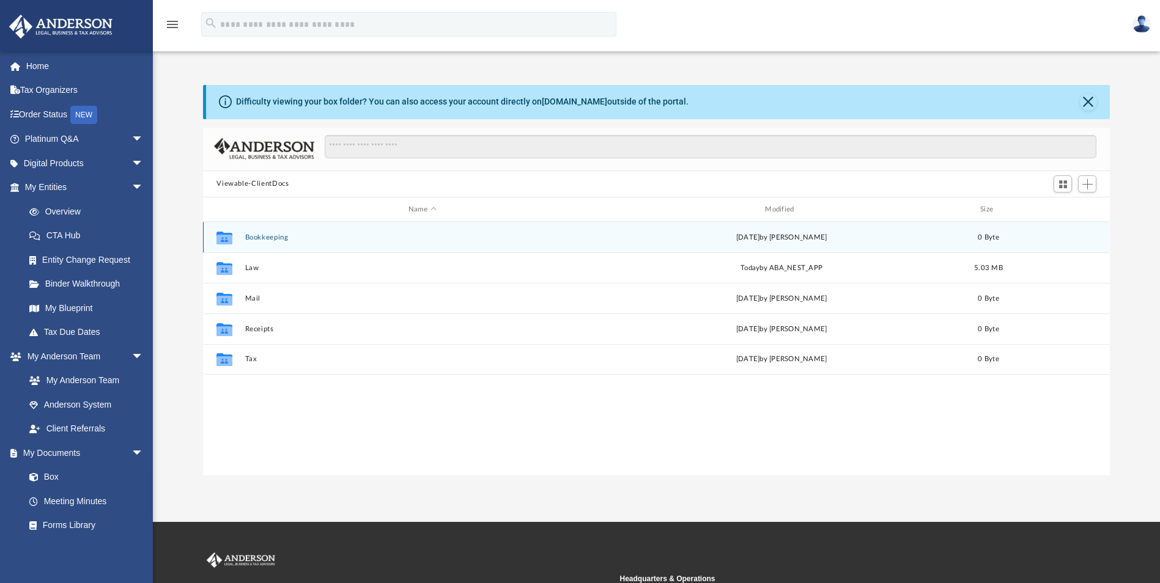 The height and width of the screenshot is (583, 1160). What do you see at coordinates (85, 66) in the screenshot?
I see `a: Home` at bounding box center [85, 66].